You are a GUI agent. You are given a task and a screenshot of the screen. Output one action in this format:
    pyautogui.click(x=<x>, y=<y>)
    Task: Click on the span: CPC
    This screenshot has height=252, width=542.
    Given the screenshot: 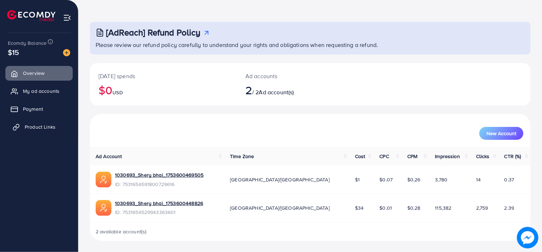 What is the action you would take?
    pyautogui.click(x=384, y=156)
    